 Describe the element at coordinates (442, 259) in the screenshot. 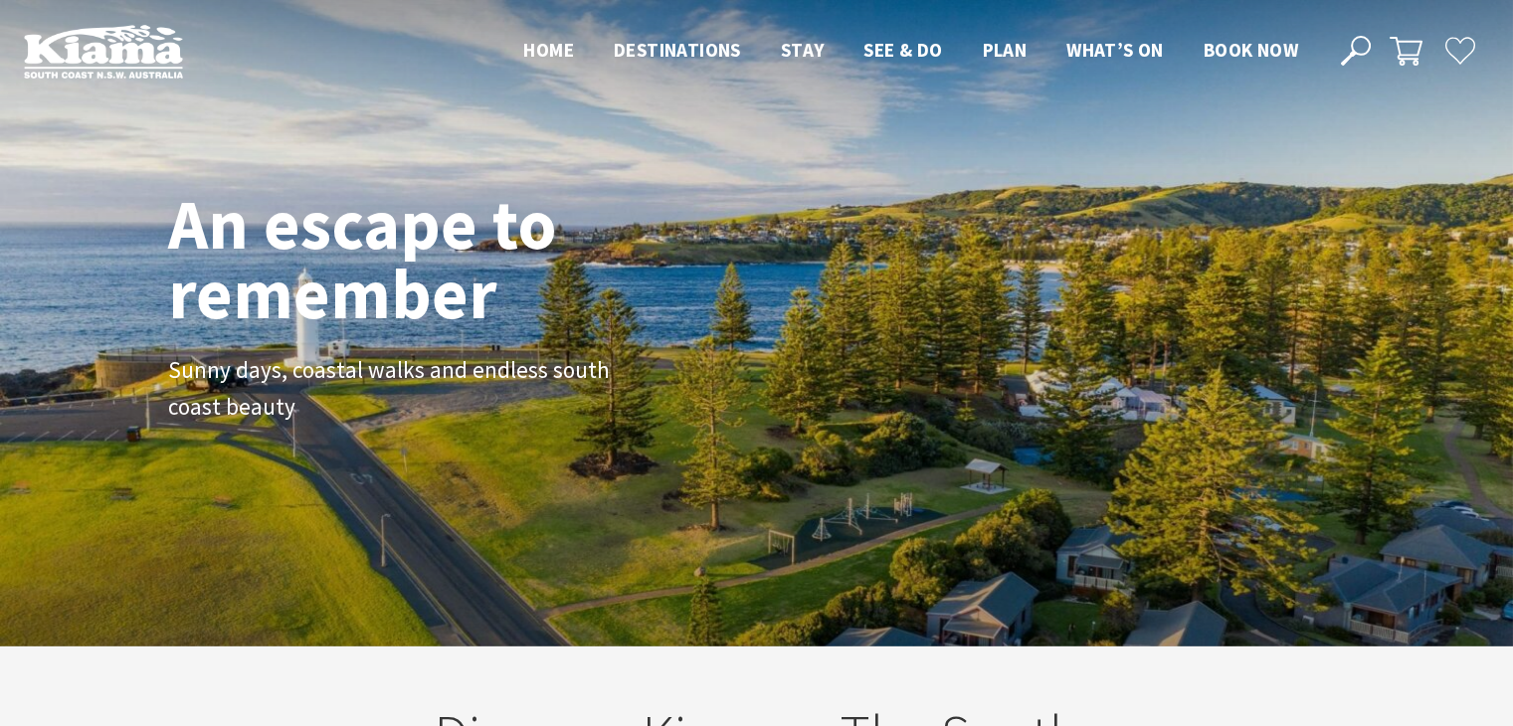

I see `h1: An escape to remember` at that location.